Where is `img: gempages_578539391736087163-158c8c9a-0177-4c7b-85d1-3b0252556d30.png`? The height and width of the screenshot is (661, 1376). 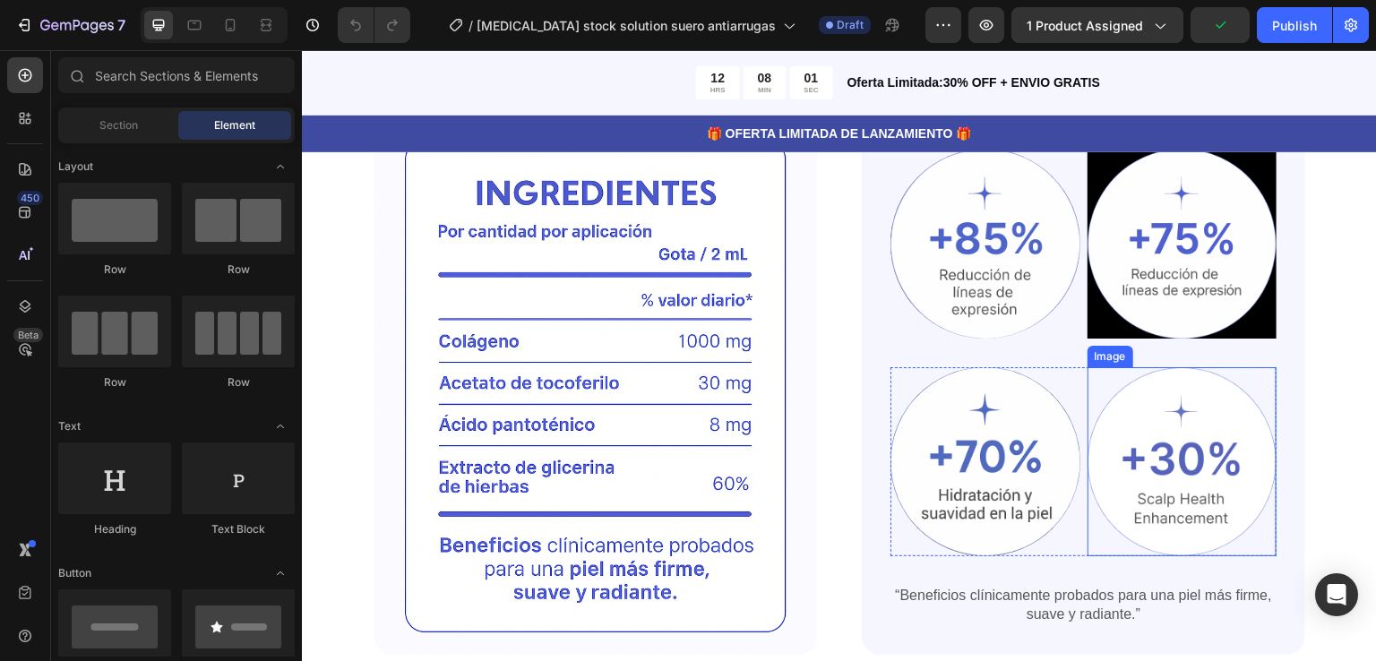
img: gempages_578539391736087163-158c8c9a-0177-4c7b-85d1-3b0252556d30.png is located at coordinates (683, 193).